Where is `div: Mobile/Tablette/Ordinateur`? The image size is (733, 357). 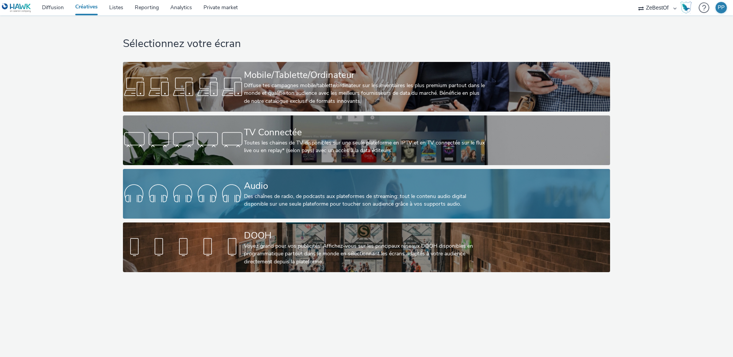
div: Mobile/Tablette/Ordinateur is located at coordinates (365, 75).